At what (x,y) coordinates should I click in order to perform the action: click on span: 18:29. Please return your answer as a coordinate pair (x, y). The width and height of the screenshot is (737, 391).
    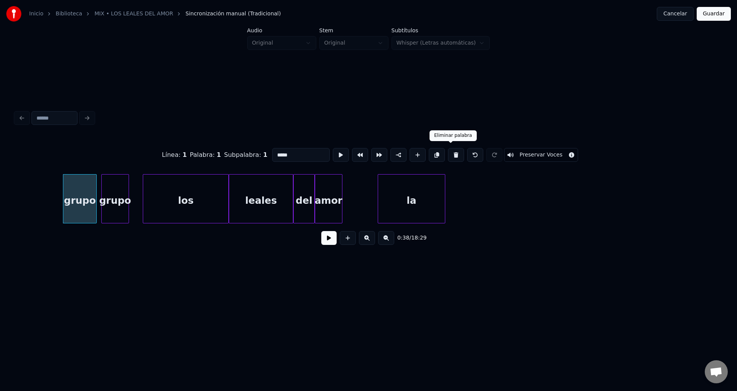
    Looking at the image, I should click on (419, 238).